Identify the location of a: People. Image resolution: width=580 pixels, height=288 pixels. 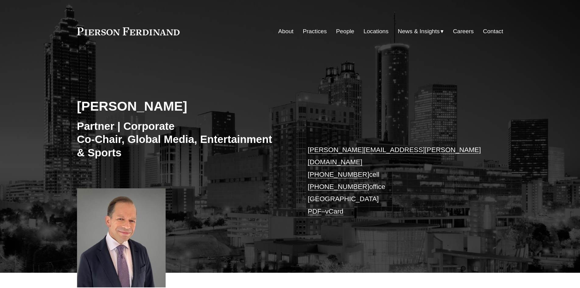
(346, 31).